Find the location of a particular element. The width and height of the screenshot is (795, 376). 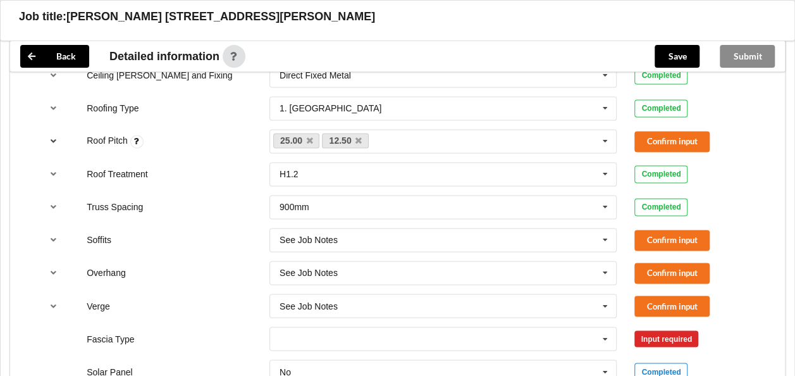

label: Roof Pitch is located at coordinates (108, 140).